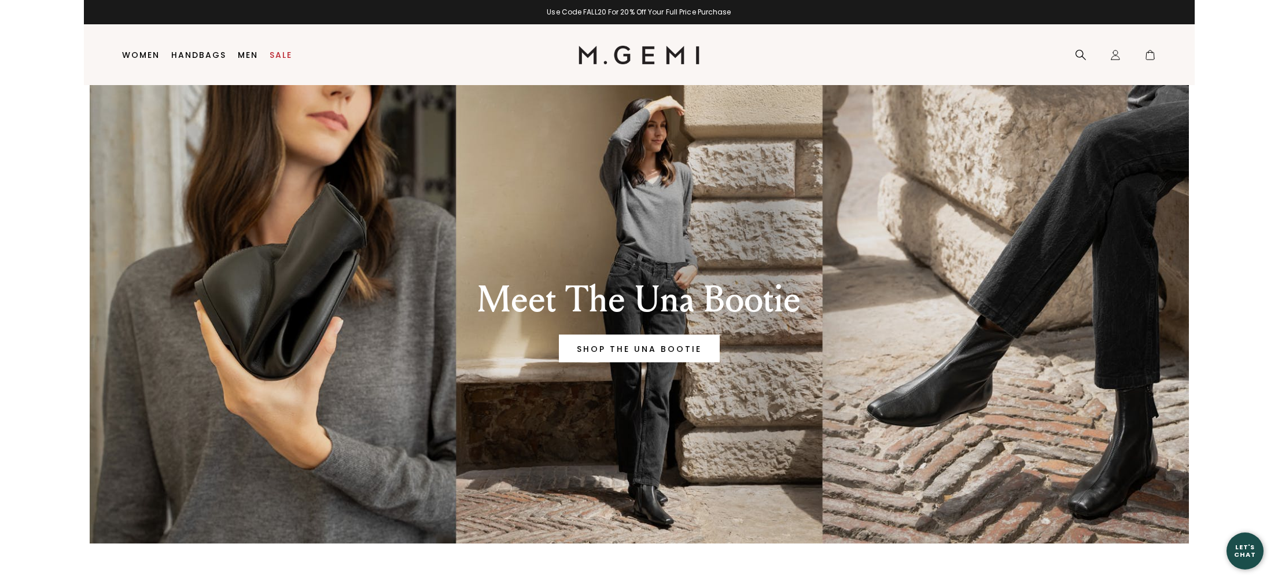 The height and width of the screenshot is (584, 1278). I want to click on a: Handbags, so click(198, 55).